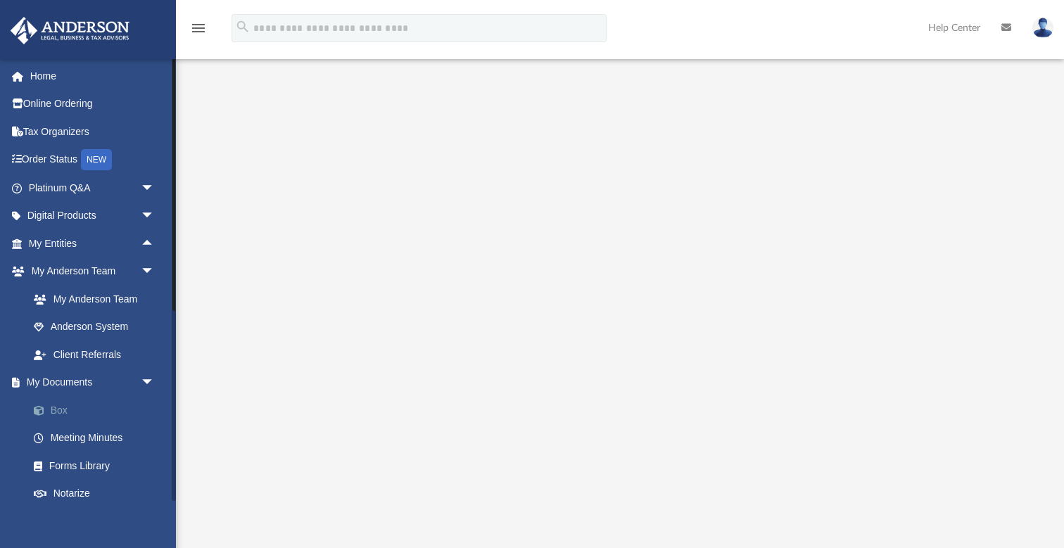 The width and height of the screenshot is (1064, 548). What do you see at coordinates (93, 243) in the screenshot?
I see `a: My Entitiesarrow_drop_up` at bounding box center [93, 243].